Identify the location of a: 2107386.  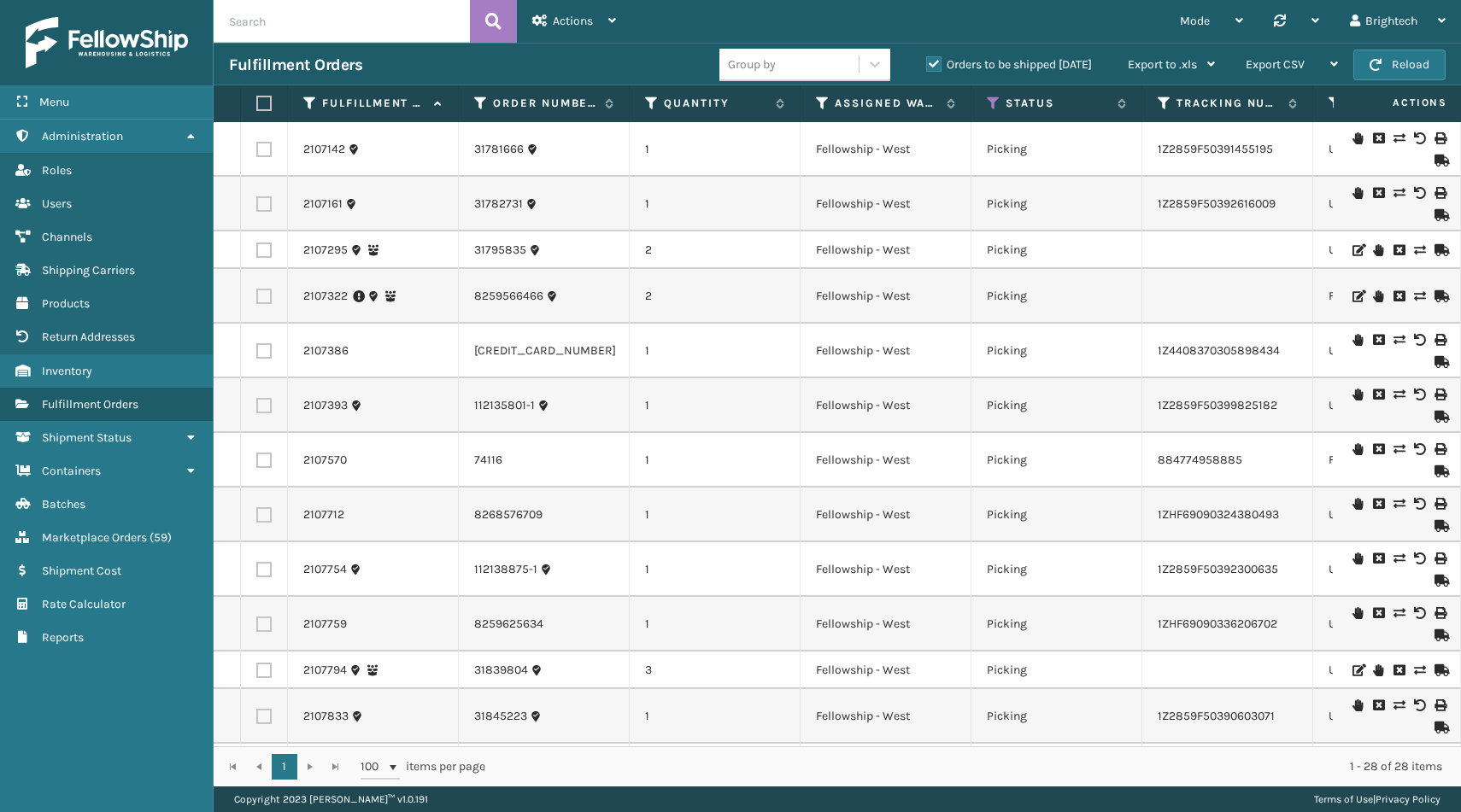
(326, 351).